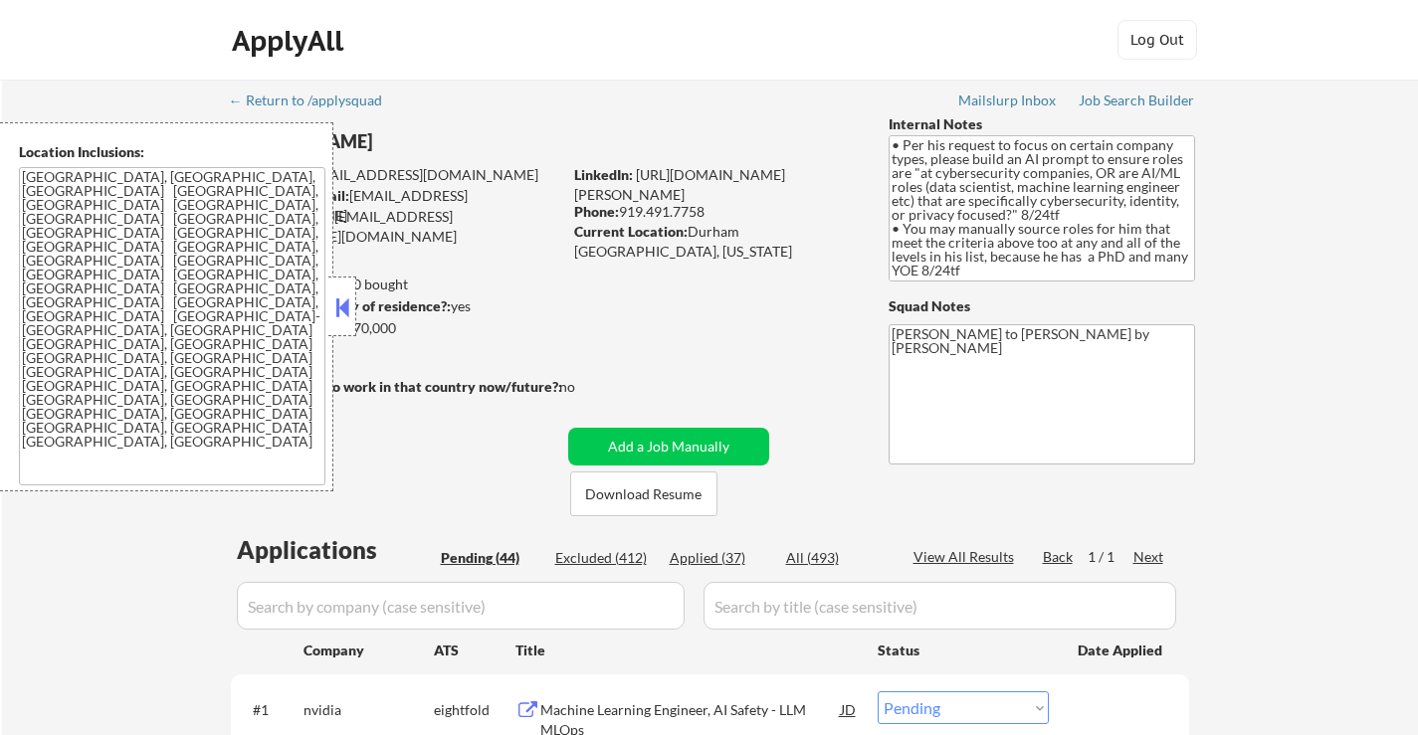 This screenshot has width=1418, height=735. What do you see at coordinates (836, 558) in the screenshot?
I see `div: All (493)` at bounding box center [836, 558].